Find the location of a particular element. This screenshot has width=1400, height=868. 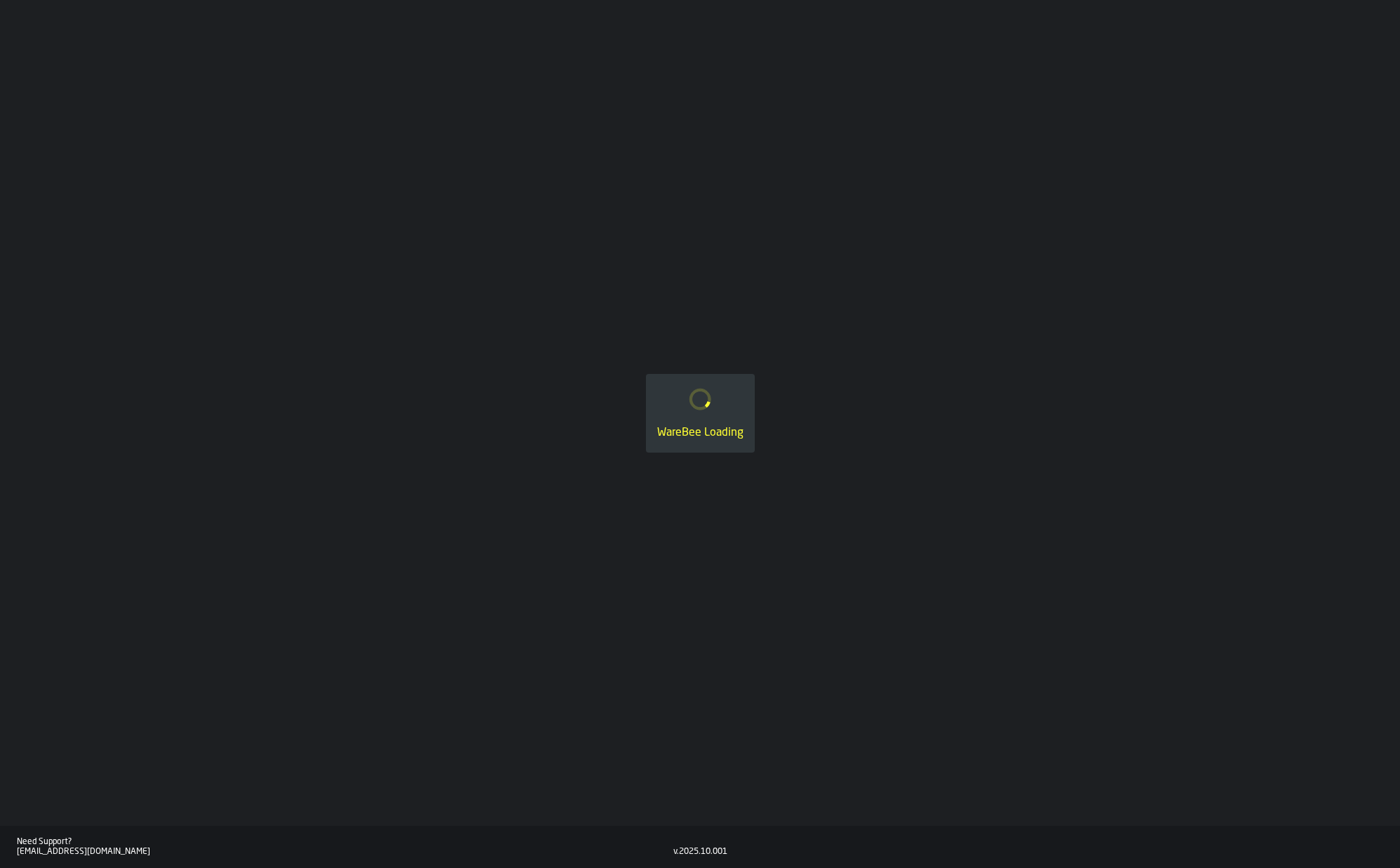

div: v. is located at coordinates (677, 851).